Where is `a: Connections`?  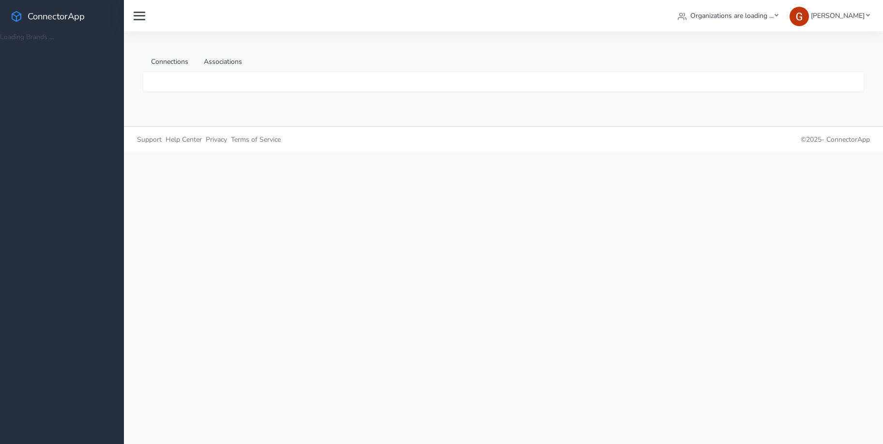 a: Connections is located at coordinates (169, 61).